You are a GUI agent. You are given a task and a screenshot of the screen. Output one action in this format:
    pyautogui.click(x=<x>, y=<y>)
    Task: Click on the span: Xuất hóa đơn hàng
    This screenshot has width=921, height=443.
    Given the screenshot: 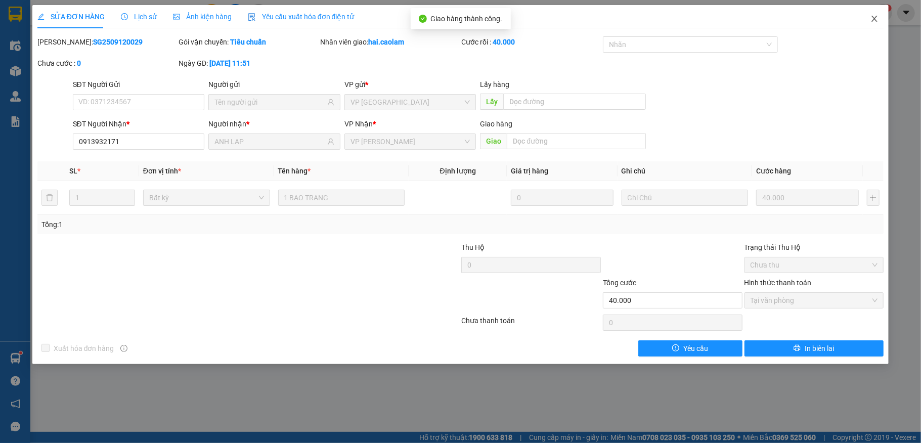 What is the action you would take?
    pyautogui.click(x=84, y=348)
    